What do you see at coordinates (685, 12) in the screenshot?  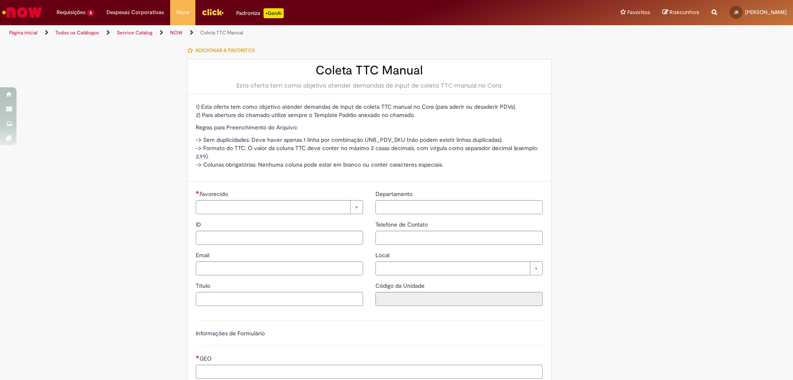 I see `span: Rascunhos` at bounding box center [685, 12].